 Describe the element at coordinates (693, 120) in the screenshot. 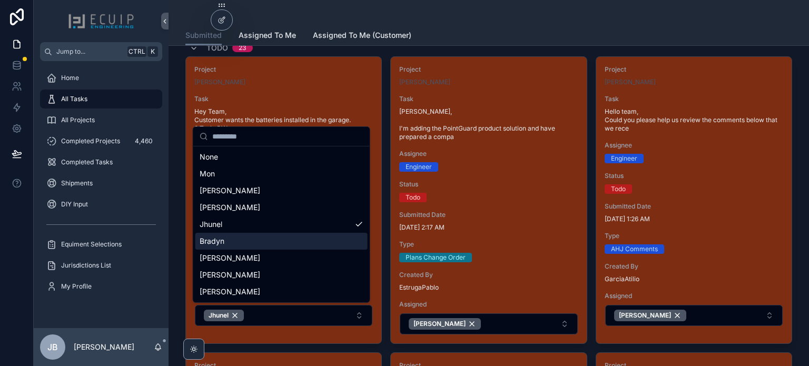

I see `span: Hello team, Could you please help us review the comments below that we rece` at that location.